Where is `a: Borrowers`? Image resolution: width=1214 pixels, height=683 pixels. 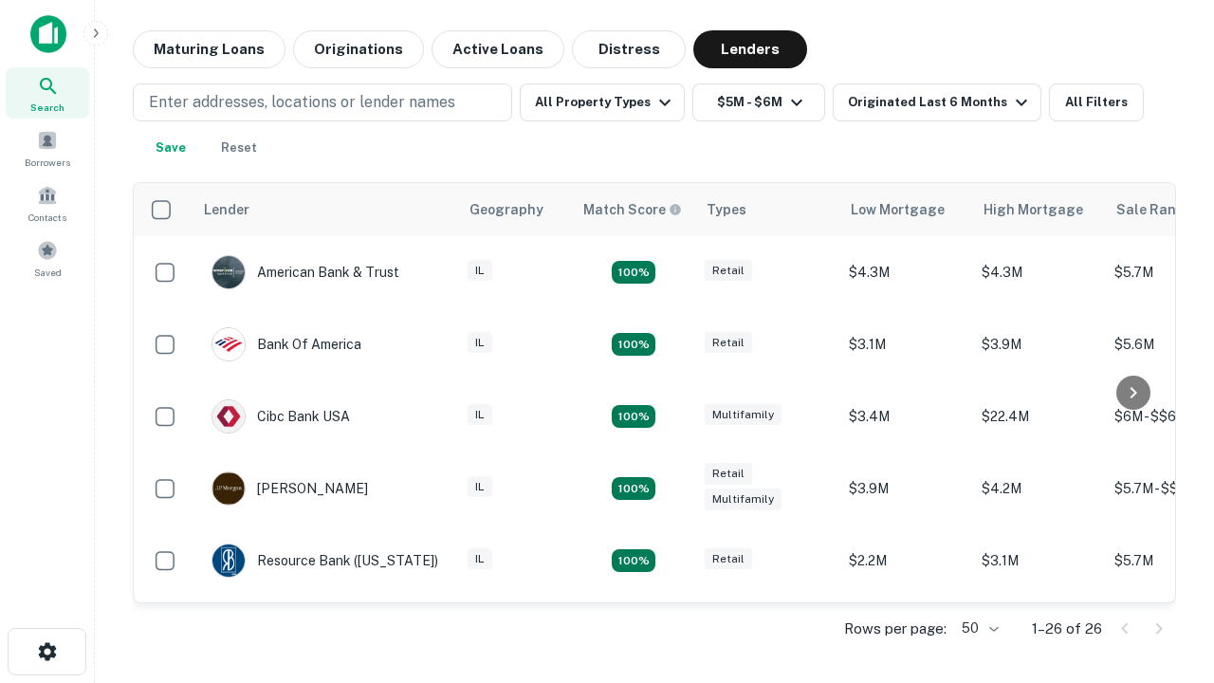
a: Borrowers is located at coordinates (47, 148).